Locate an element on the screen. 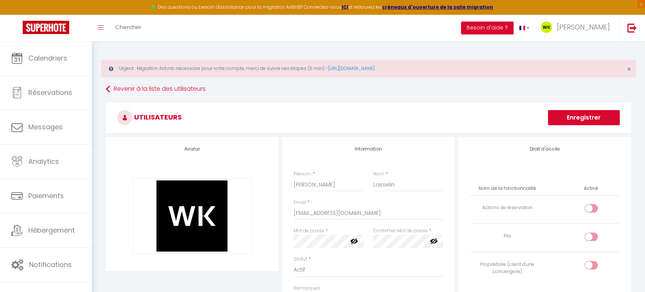 Image resolution: width=645 pixels, height=292 pixels. a: créneaux d'ouverture de la salle migration is located at coordinates (438, 7).